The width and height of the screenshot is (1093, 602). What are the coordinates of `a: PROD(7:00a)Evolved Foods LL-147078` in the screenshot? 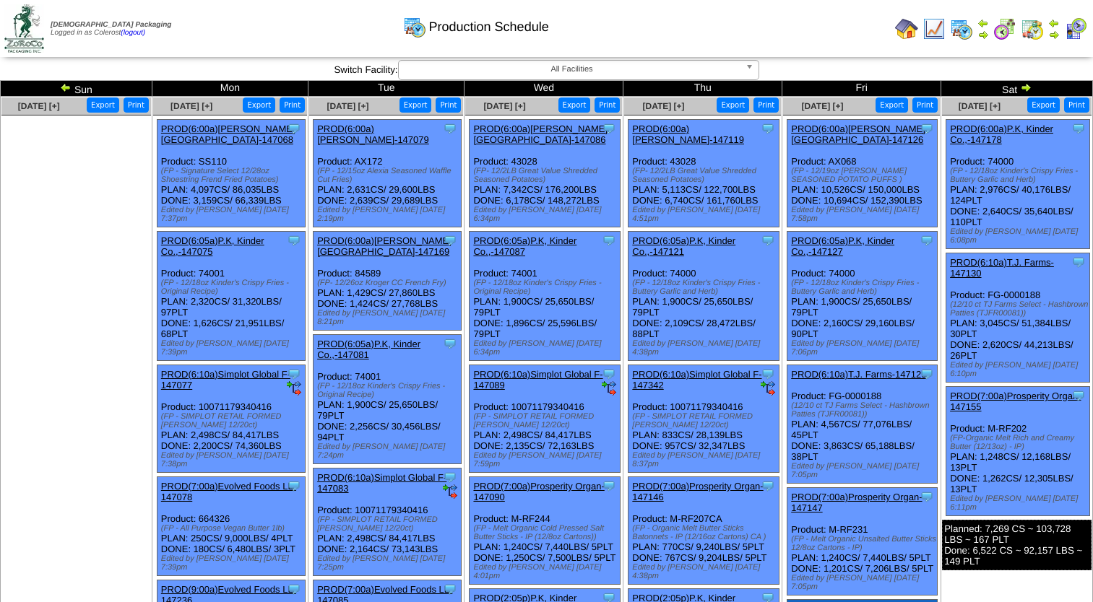 It's located at (228, 492).